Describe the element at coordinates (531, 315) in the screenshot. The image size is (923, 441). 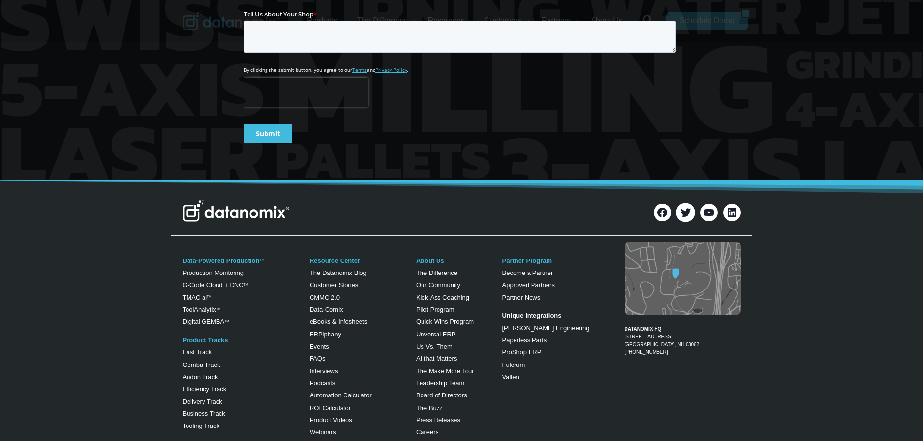
I see `strong: Unique Integrations` at that location.